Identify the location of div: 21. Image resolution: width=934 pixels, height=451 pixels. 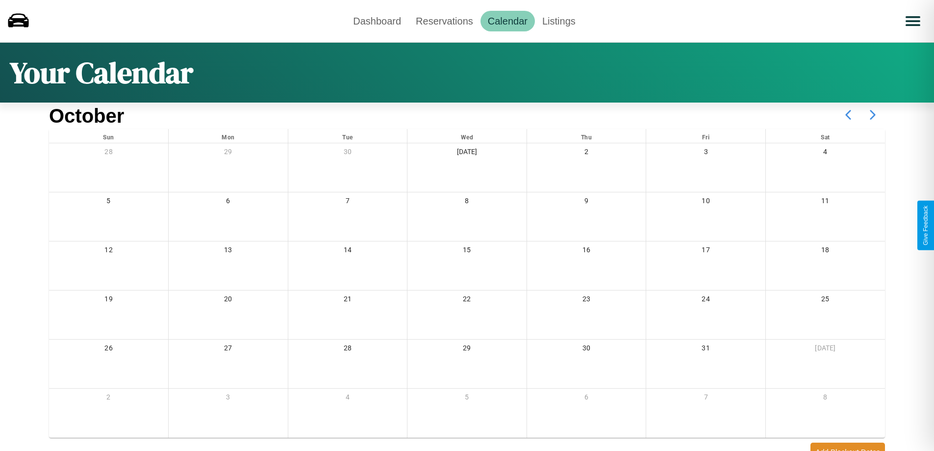
(348, 300).